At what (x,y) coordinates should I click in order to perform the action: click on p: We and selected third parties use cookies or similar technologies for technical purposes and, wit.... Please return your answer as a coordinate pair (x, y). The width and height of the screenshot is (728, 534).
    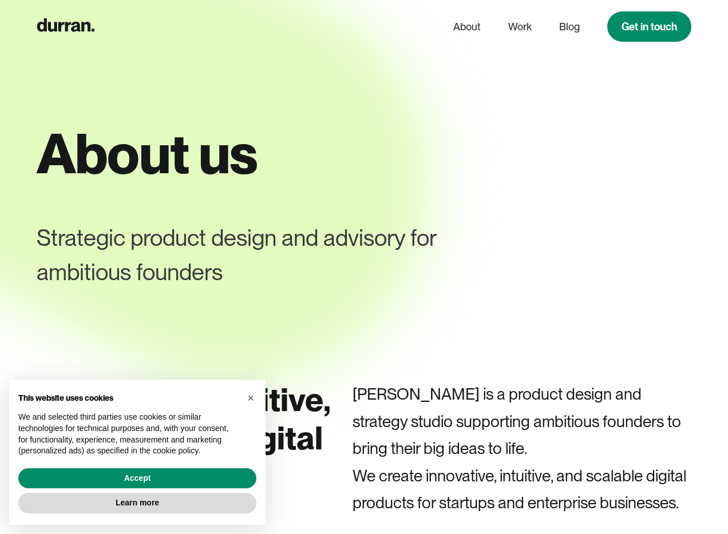
    Looking at the image, I should click on (128, 434).